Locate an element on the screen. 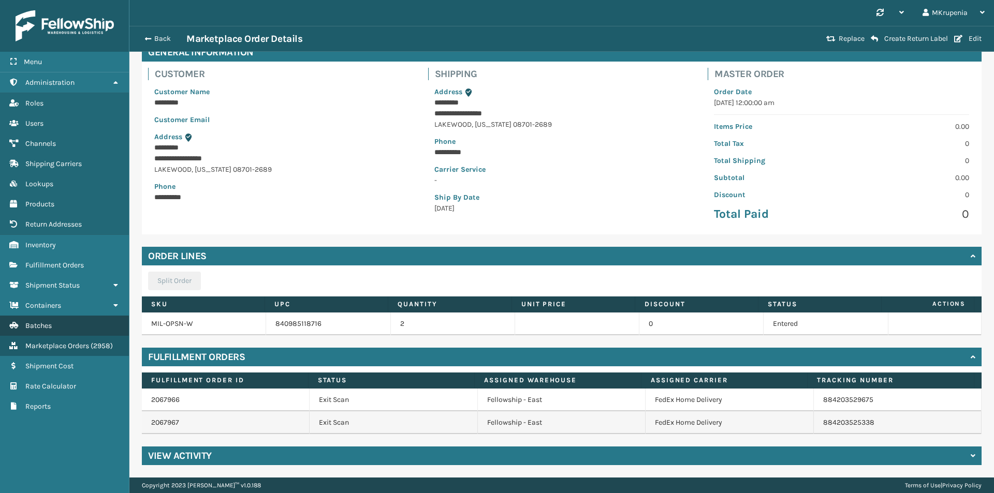 The height and width of the screenshot is (493, 994). label: SKU is located at coordinates (203, 304).